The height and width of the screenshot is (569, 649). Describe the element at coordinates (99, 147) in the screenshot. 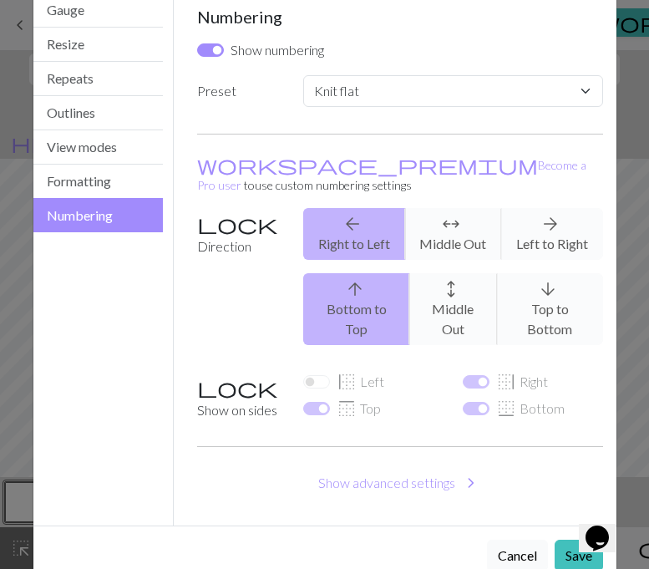

I see `button: View modes` at that location.